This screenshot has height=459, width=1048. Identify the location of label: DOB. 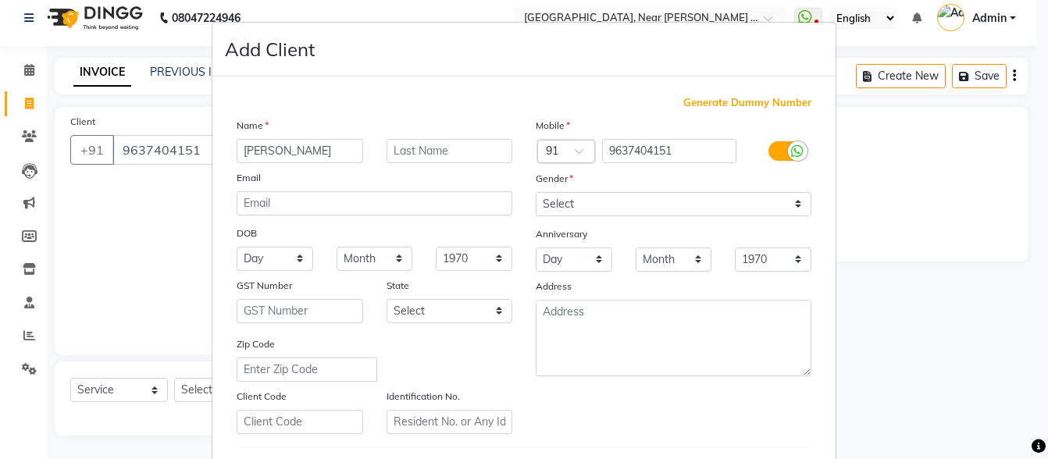
(247, 234).